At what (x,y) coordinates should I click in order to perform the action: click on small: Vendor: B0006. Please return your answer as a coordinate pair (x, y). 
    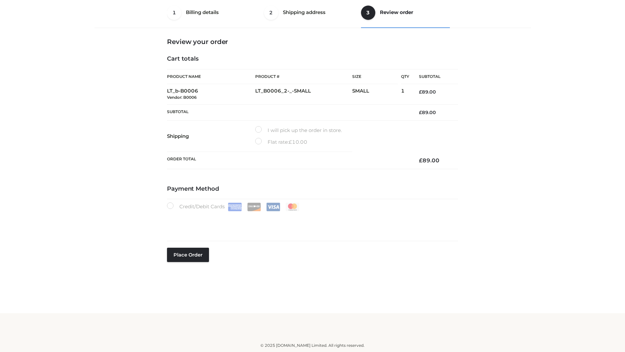
    Looking at the image, I should click on (182, 97).